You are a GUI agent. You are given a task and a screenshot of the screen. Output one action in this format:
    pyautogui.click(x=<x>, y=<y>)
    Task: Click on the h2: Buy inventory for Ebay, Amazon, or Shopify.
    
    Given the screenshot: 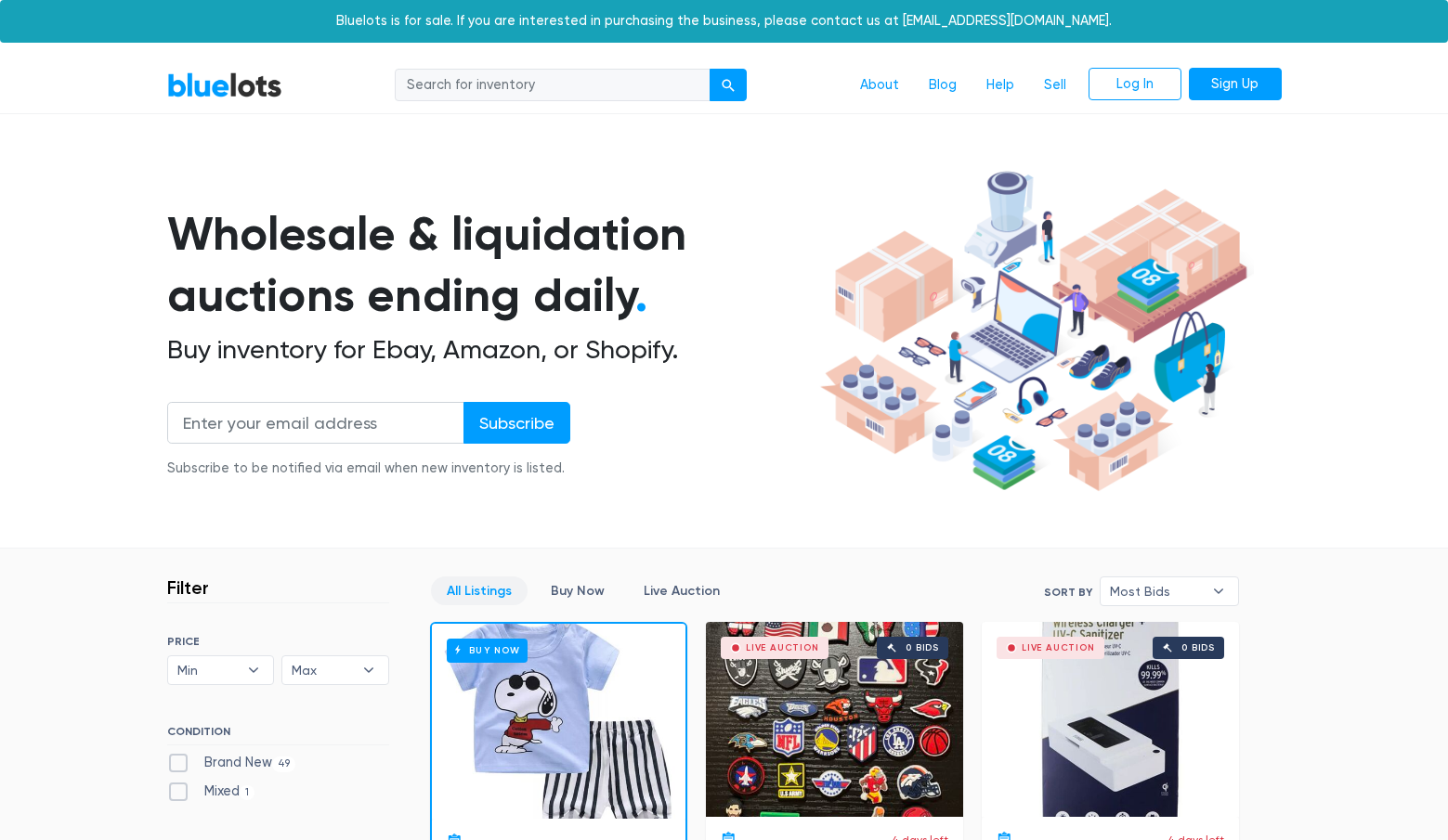 What is the action you would take?
    pyautogui.click(x=490, y=350)
    